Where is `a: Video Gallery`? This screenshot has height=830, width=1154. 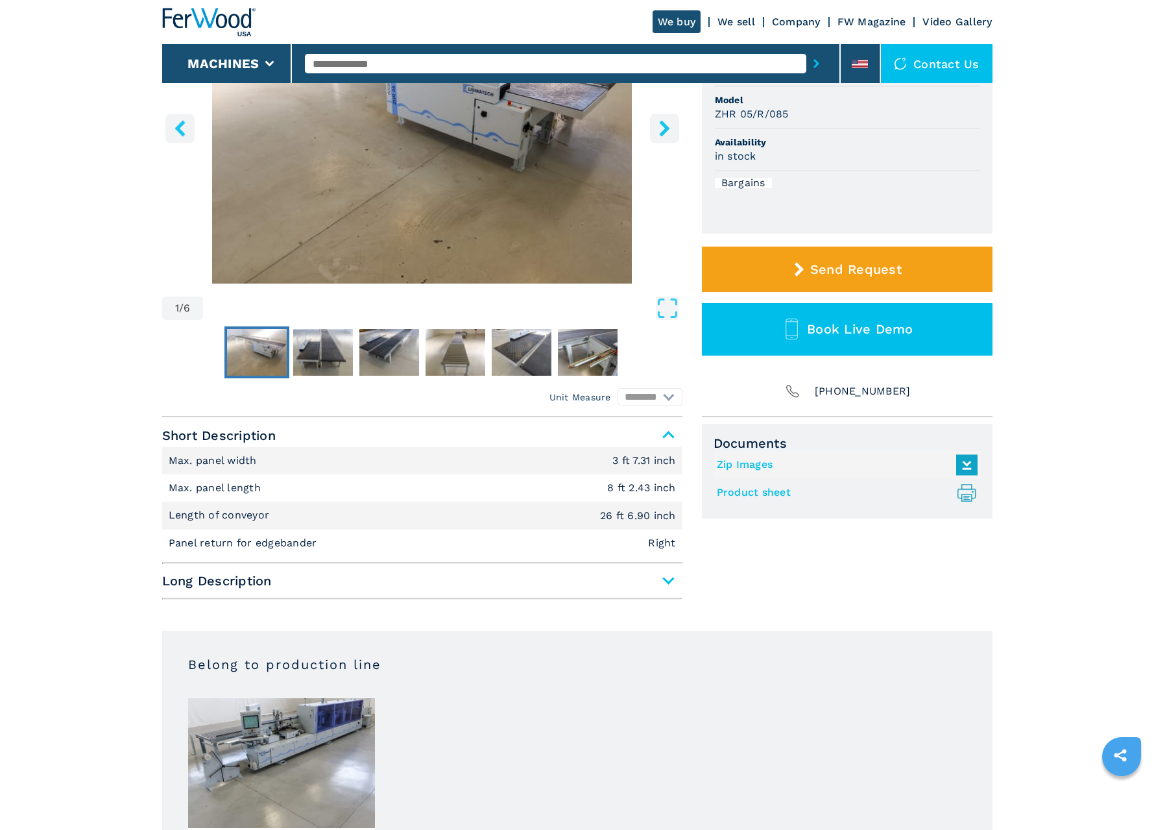 a: Video Gallery is located at coordinates (957, 21).